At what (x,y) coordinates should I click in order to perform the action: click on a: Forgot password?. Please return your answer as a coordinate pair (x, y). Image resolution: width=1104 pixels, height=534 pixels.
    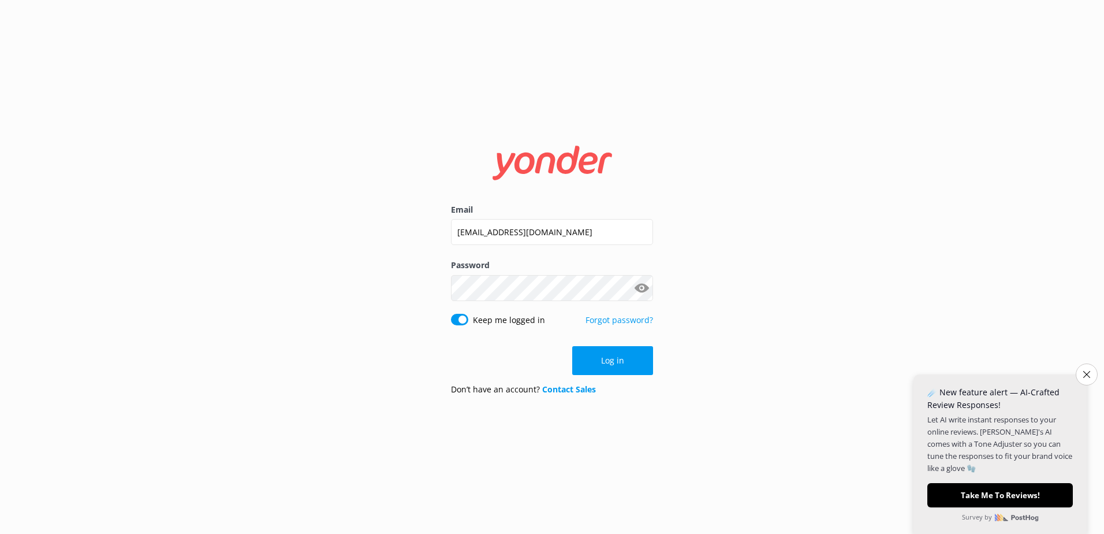
    Looking at the image, I should click on (619, 319).